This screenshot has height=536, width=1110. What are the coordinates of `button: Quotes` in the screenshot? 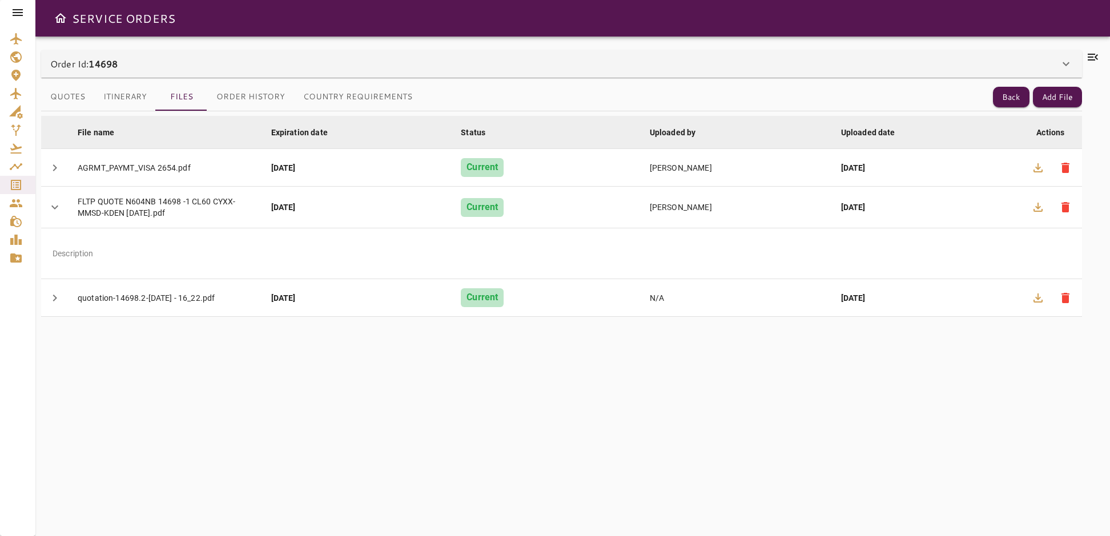 It's located at (67, 97).